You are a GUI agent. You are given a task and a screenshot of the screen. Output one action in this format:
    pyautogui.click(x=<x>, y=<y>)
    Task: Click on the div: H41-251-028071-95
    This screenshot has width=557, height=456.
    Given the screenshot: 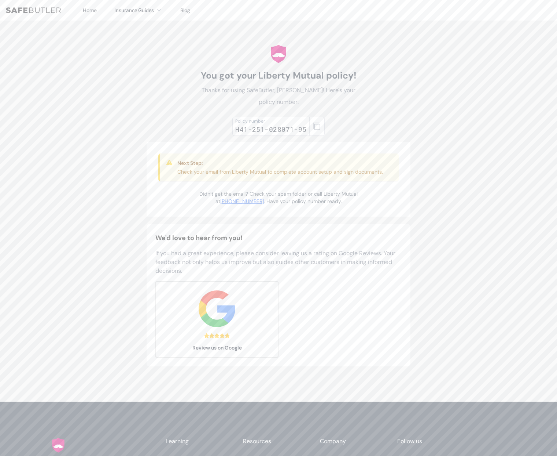 What is the action you would take?
    pyautogui.click(x=271, y=129)
    